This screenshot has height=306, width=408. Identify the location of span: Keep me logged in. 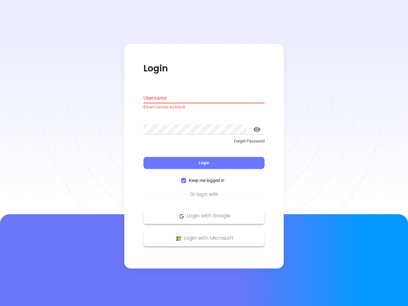
(207, 181).